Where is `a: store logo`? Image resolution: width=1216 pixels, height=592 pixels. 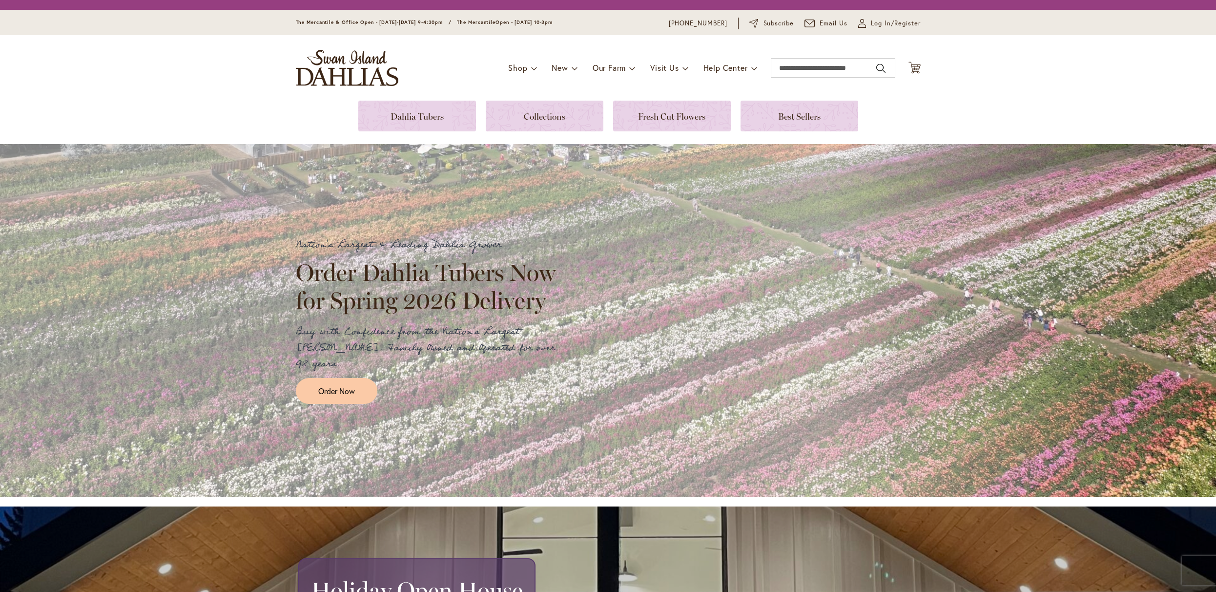 a: store logo is located at coordinates (347, 68).